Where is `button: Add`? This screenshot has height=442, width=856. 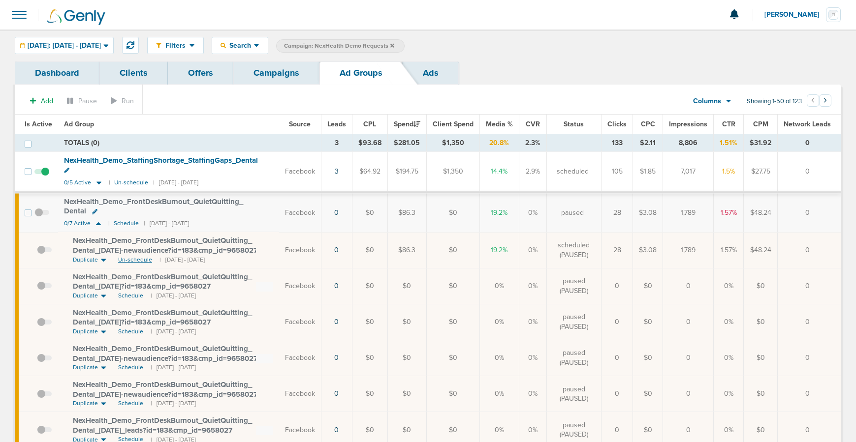 button: Add is located at coordinates (41, 101).